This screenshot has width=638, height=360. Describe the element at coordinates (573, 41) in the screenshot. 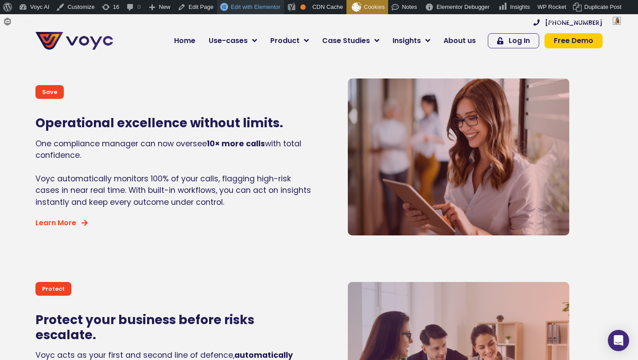

I see `a: Free Demo` at that location.